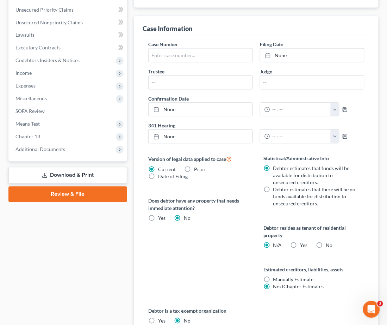 This screenshot has width=387, height=325. What do you see at coordinates (68, 111) in the screenshot?
I see `a: SOFA Review` at bounding box center [68, 111].